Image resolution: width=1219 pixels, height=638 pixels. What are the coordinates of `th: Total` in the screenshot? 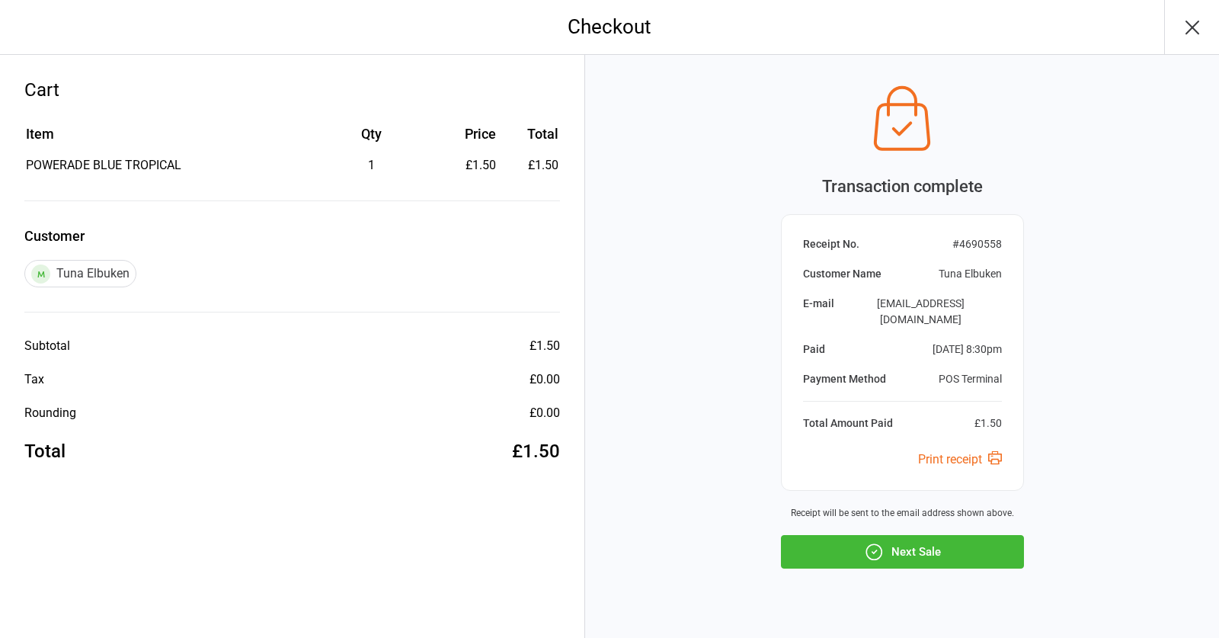 It's located at (530, 139).